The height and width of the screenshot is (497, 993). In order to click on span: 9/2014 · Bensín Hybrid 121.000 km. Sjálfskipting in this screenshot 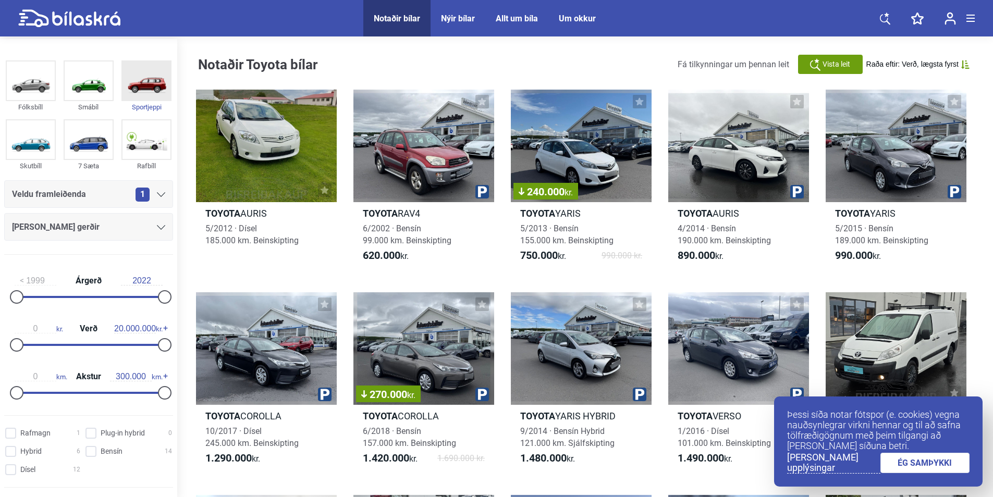, I will do `click(567, 437)`.